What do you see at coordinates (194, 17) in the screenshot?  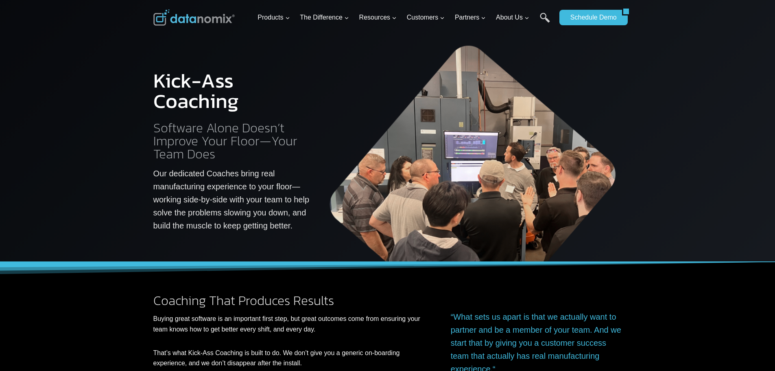 I see `img: Datanomix` at bounding box center [194, 17].